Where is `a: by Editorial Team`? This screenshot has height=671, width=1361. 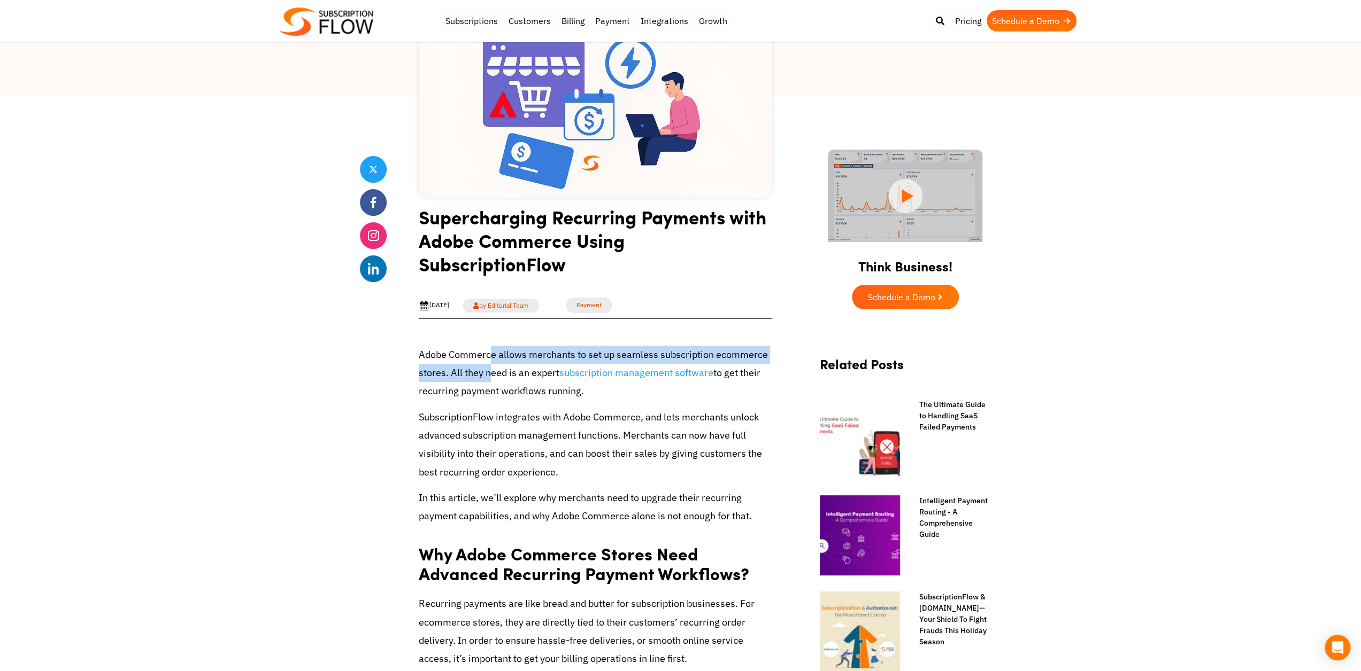
a: by Editorial Team is located at coordinates (500, 306).